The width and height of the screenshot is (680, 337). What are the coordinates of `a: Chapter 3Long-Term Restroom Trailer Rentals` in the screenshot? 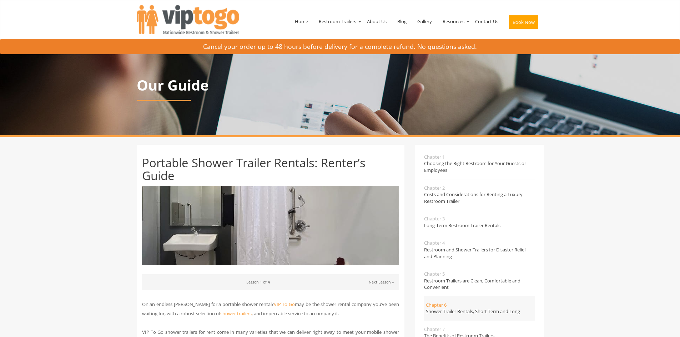 It's located at (479, 222).